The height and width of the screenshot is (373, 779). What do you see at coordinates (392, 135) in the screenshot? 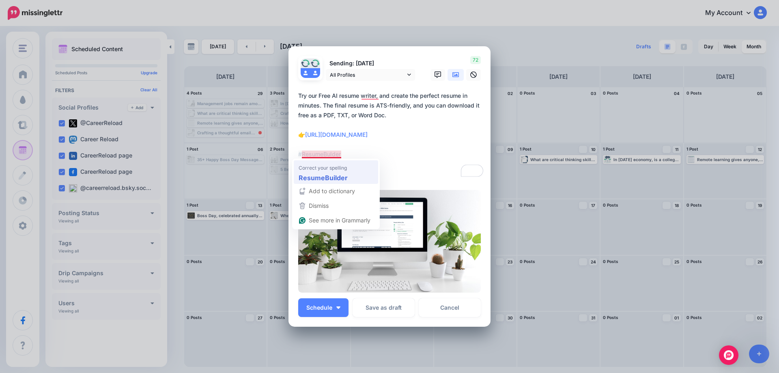
I see `textarea: To enrich screen reader interactions, please activate Accessibility in Grammarly extension settings` at bounding box center [392, 135].